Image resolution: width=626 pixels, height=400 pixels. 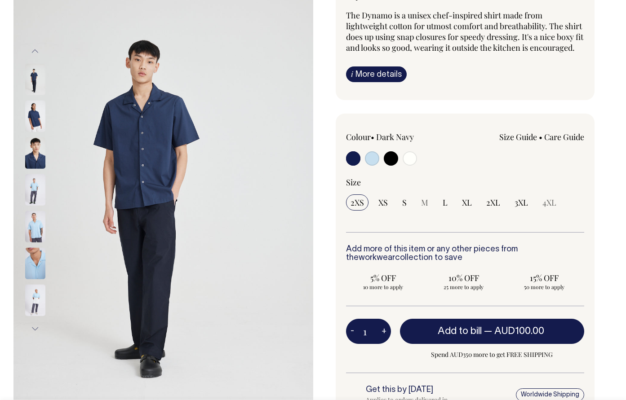 I want to click on span: L, so click(x=445, y=203).